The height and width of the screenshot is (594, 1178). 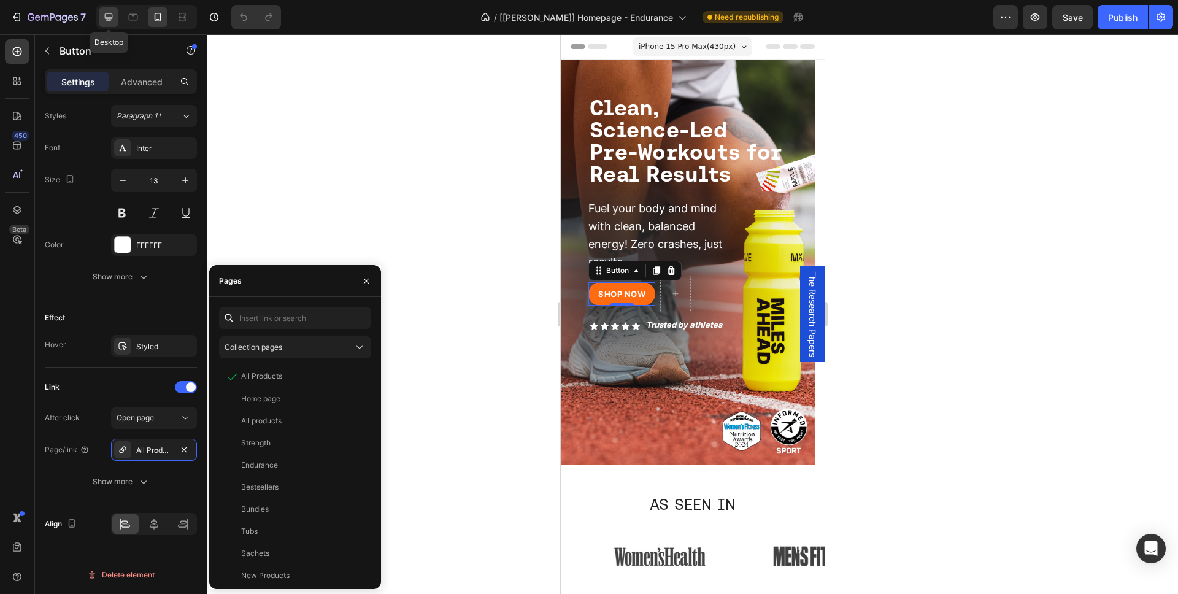 I want to click on span: Collection pages, so click(x=253, y=347).